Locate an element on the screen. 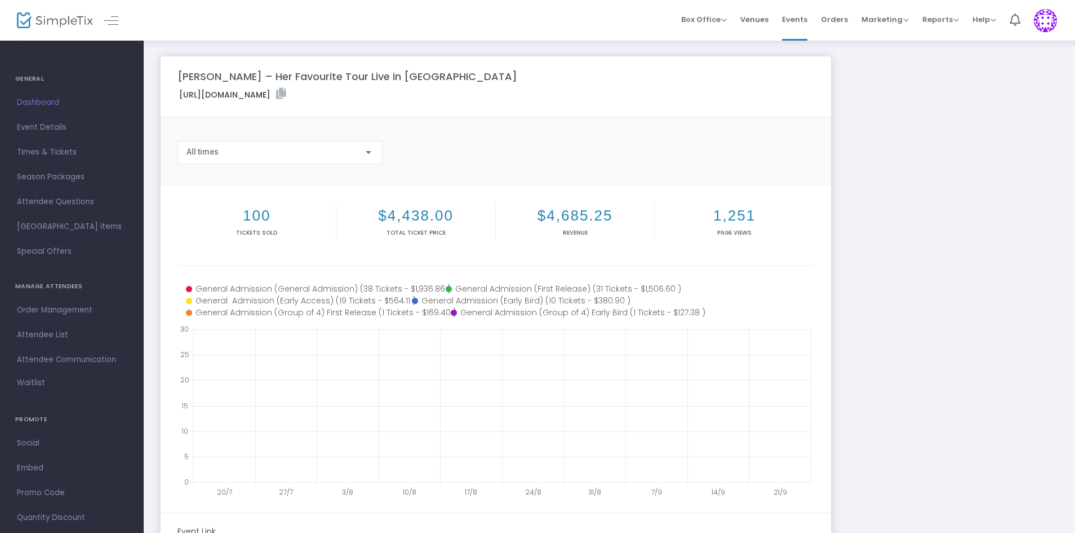  text: 21/9 is located at coordinates (781, 491).